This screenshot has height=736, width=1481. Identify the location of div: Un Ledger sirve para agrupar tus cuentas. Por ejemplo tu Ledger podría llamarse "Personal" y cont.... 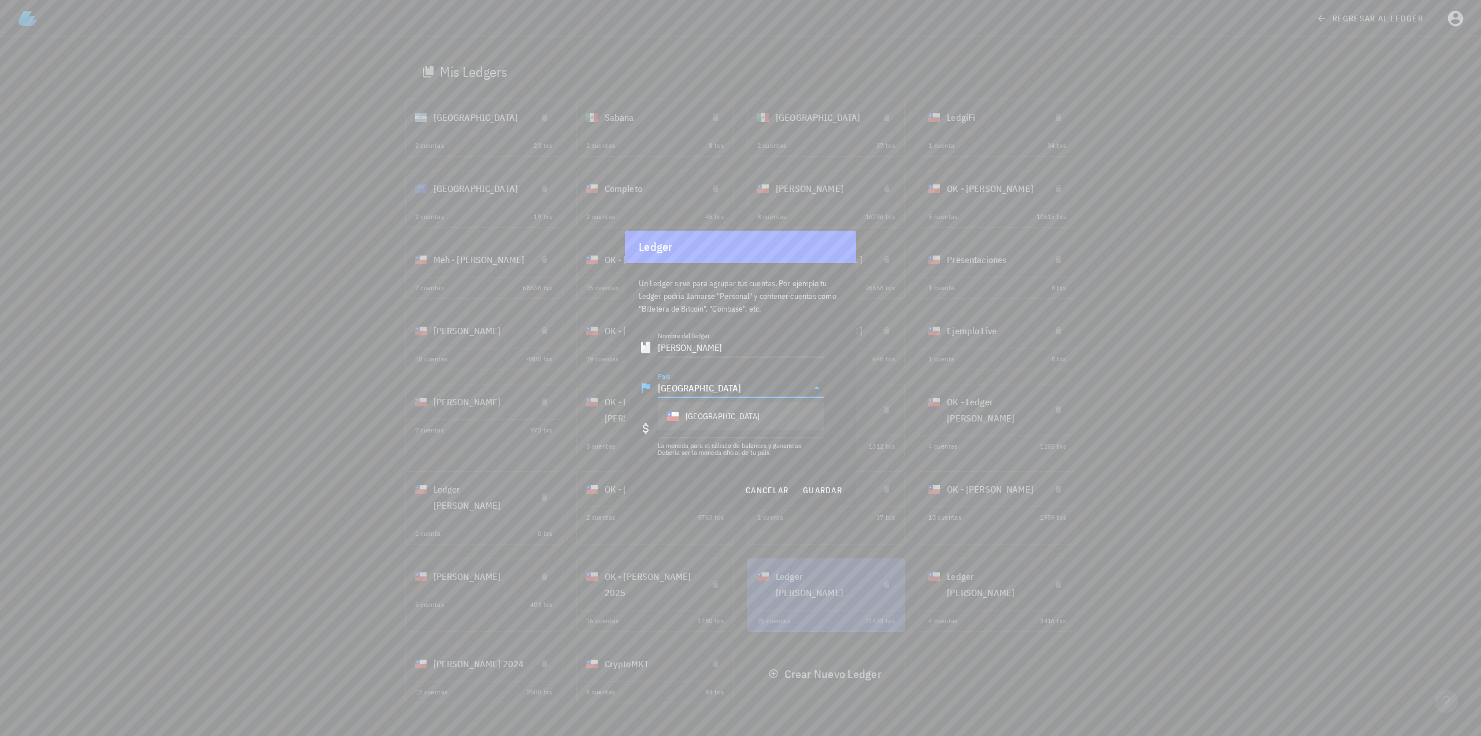
(741, 293).